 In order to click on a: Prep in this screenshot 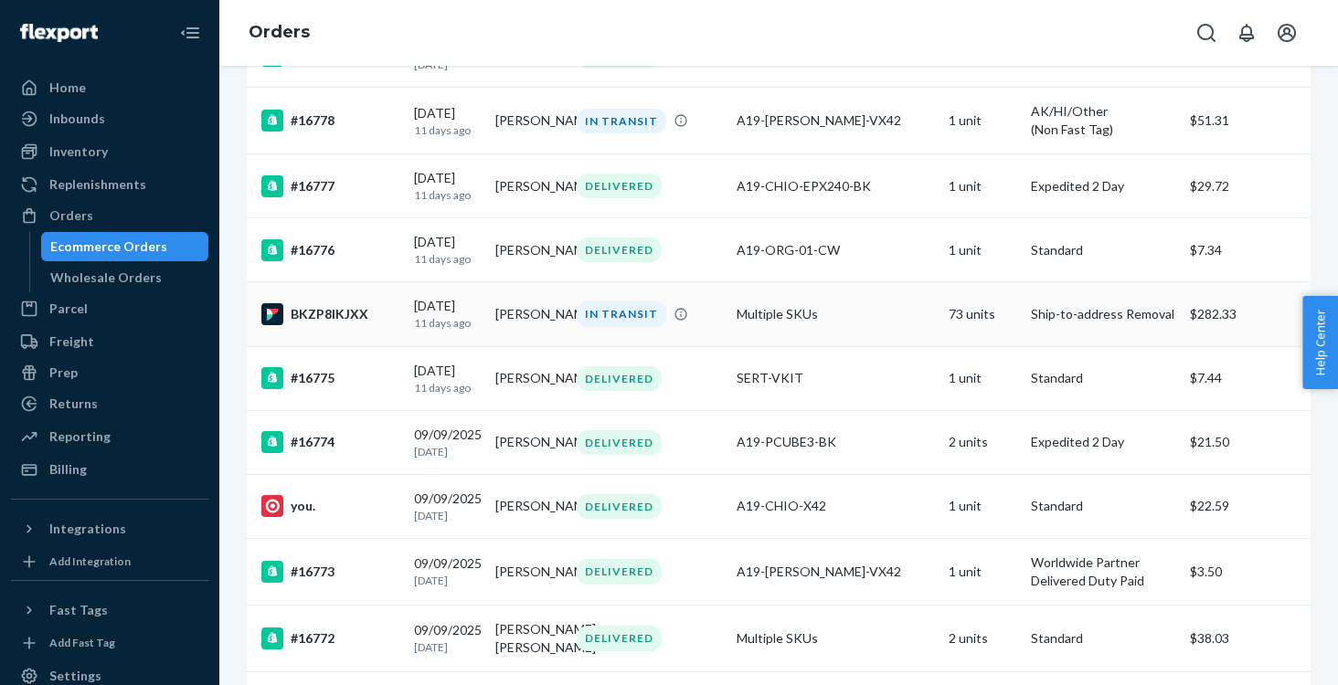, I will do `click(110, 373)`.